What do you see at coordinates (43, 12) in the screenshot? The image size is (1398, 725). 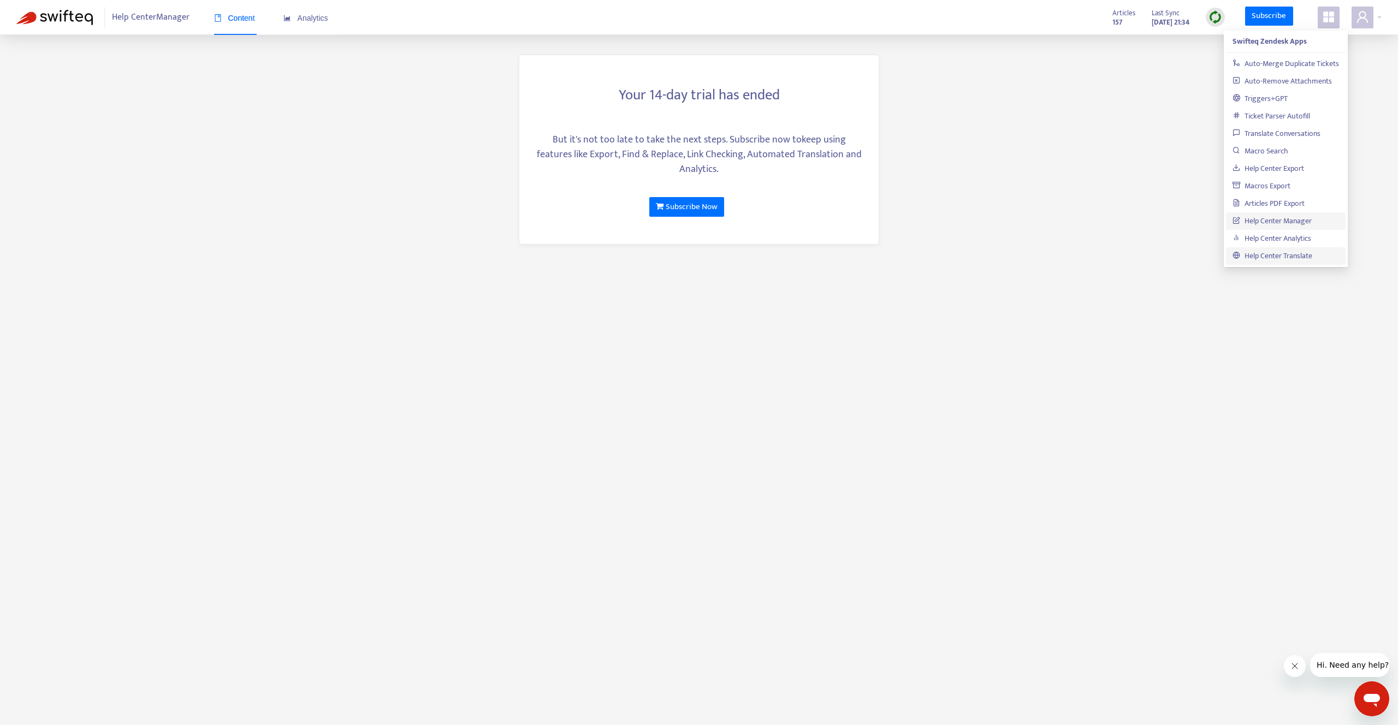 I see `span: Hi. Need any help?` at bounding box center [43, 12].